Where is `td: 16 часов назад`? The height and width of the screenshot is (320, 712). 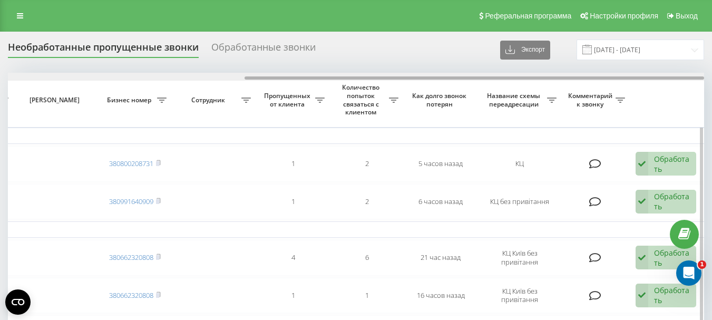
td: 16 часов назад is located at coordinates (440, 296).